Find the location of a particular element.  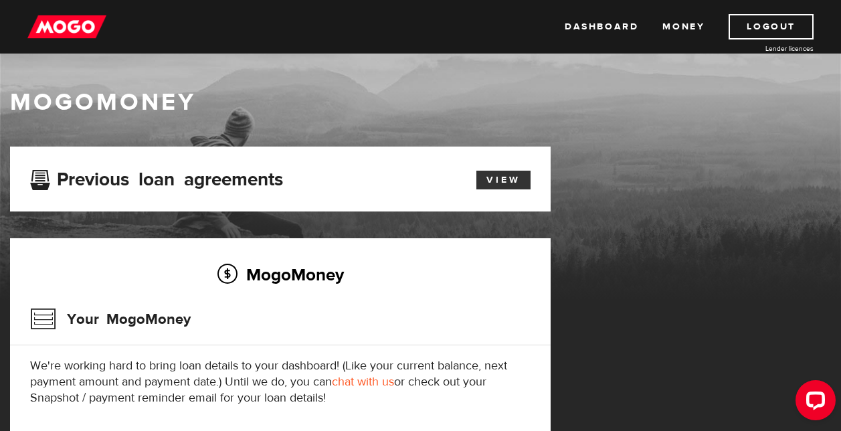

h1: MogoMoney is located at coordinates (420, 102).